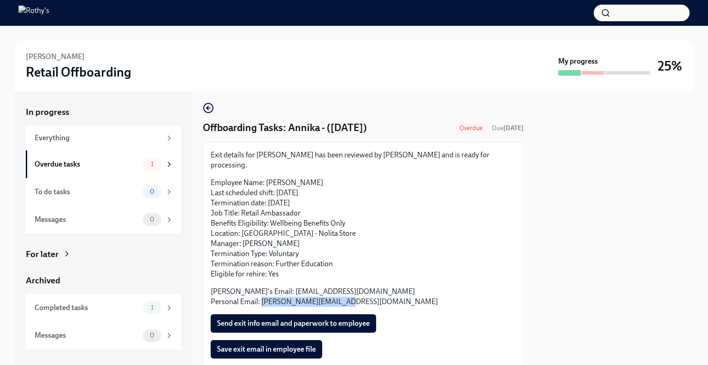 The width and height of the screenshot is (708, 365). What do you see at coordinates (103, 164) in the screenshot?
I see `a: Overdue tasks1` at bounding box center [103, 164].